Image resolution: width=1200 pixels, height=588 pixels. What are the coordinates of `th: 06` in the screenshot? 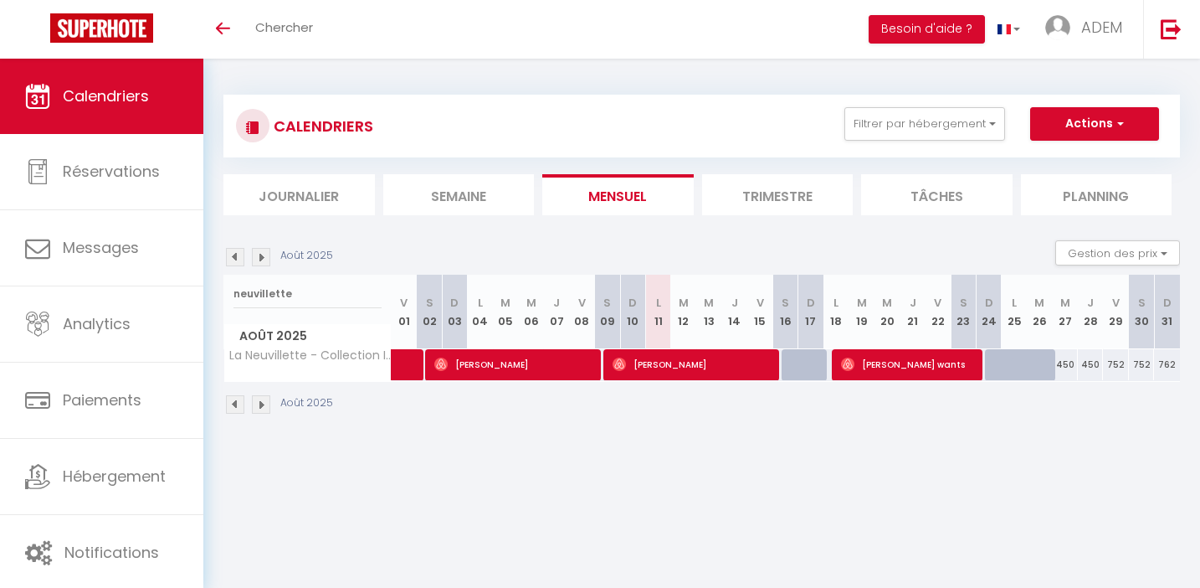 It's located at (531, 311).